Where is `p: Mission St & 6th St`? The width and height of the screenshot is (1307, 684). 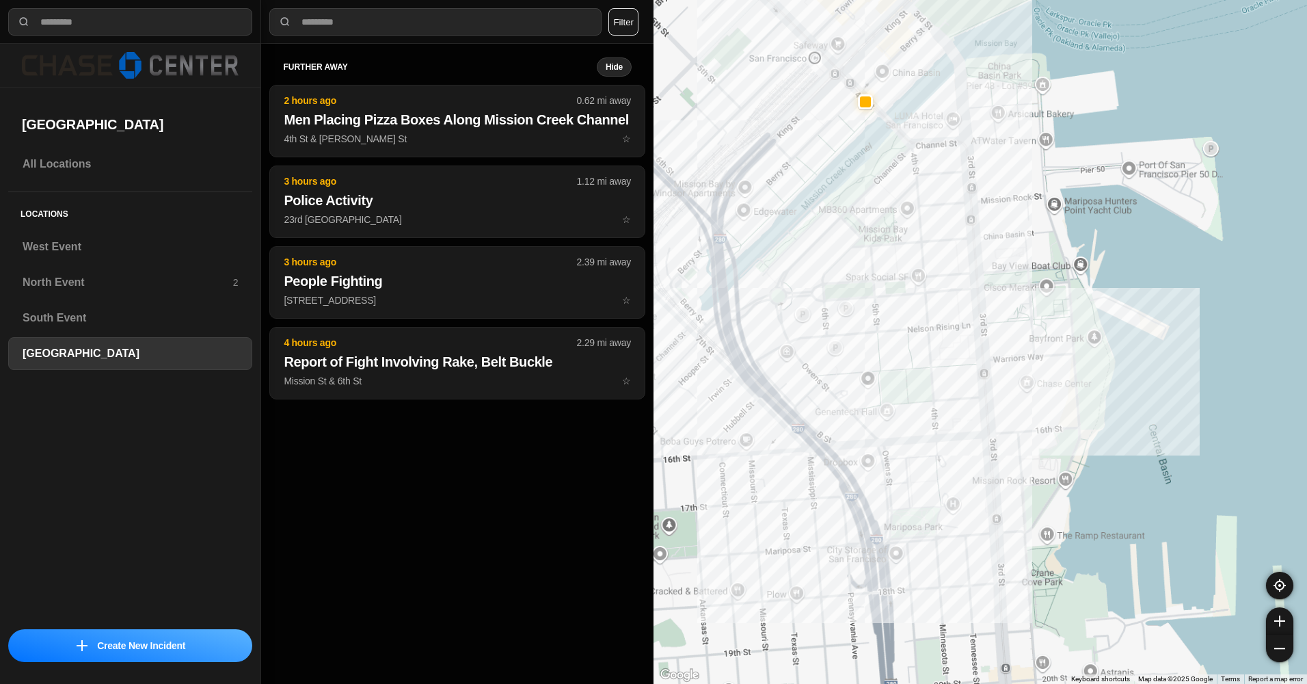
p: Mission St & 6th St is located at coordinates (457, 381).